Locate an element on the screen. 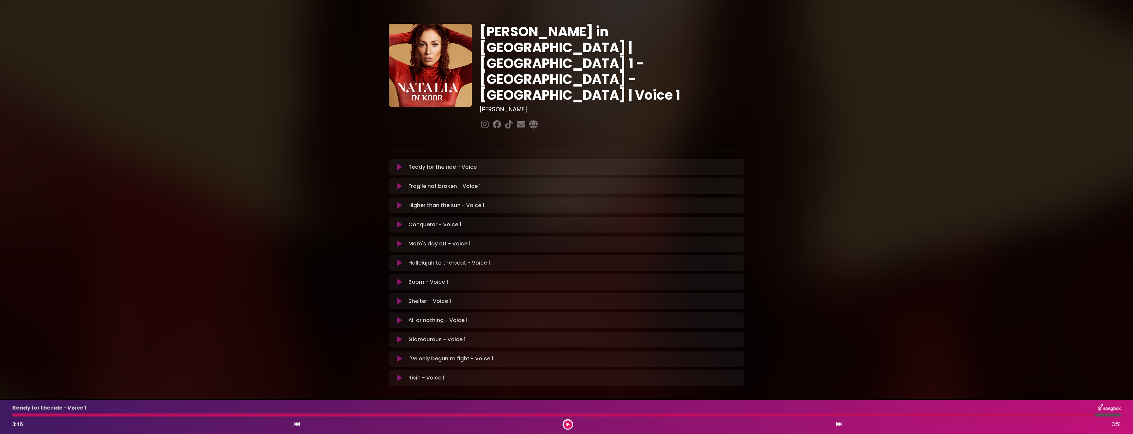 This screenshot has width=1133, height=434. p: Risin - Voice 1 is located at coordinates (426, 378).